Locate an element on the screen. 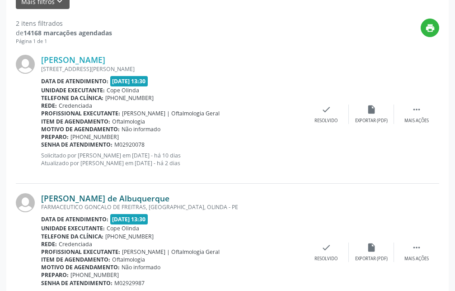  button: print is located at coordinates (430, 28).